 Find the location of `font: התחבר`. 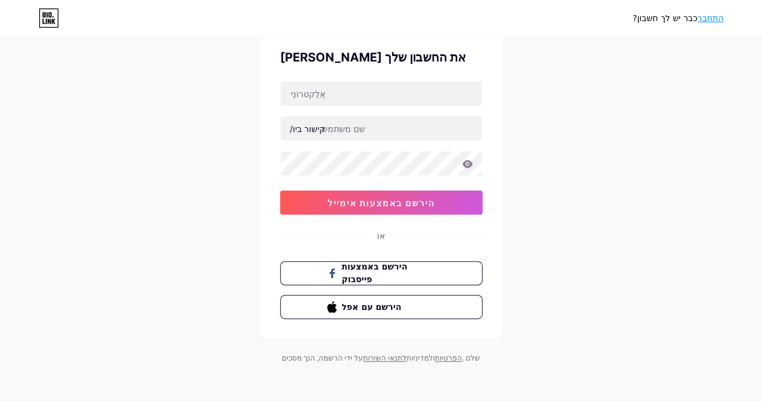

font: התחבר is located at coordinates (711, 18).